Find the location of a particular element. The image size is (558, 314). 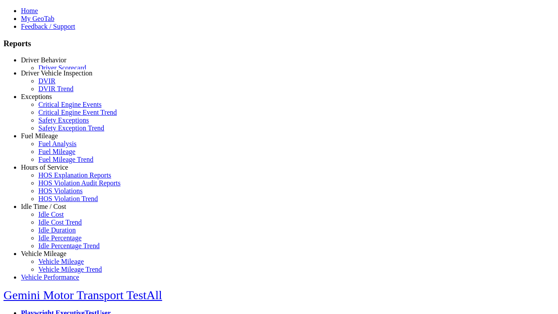

a: Safety Exception Trend is located at coordinates (71, 128).